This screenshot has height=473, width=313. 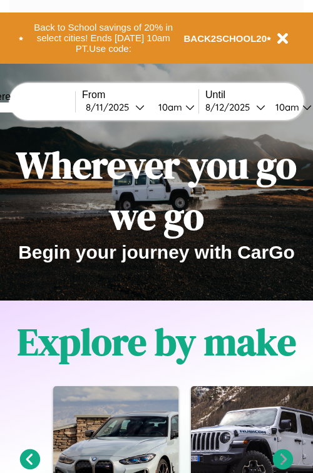 I want to click on button: 10am, so click(x=173, y=107).